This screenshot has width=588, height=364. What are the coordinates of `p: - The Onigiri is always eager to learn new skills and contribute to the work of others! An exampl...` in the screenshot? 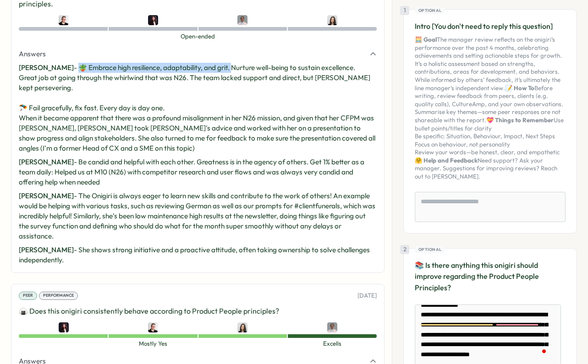 It's located at (197, 216).